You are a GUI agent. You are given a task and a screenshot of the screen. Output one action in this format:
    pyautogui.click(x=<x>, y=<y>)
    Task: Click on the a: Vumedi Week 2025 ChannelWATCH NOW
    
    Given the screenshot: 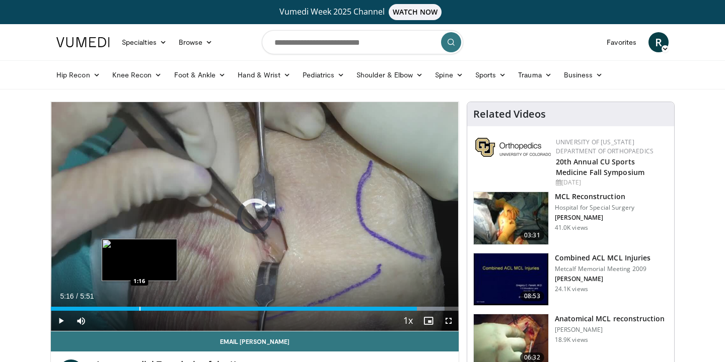 What is the action you would take?
    pyautogui.click(x=362, y=12)
    